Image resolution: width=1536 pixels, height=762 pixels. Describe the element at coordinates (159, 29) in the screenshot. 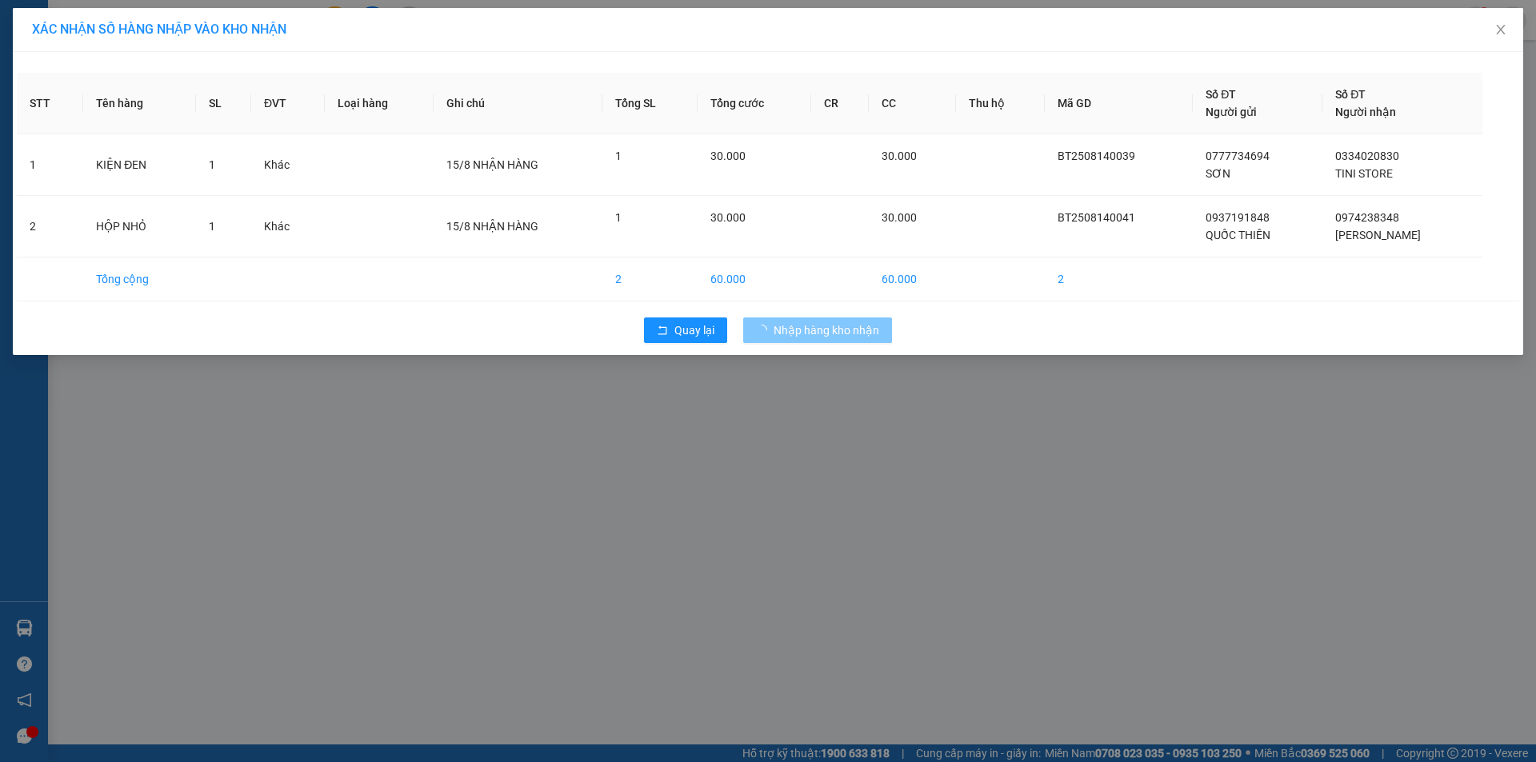

I see `span: XÁC NHẬN SỐ HÀNG NHẬP VÀO KHO NHẬN` at that location.